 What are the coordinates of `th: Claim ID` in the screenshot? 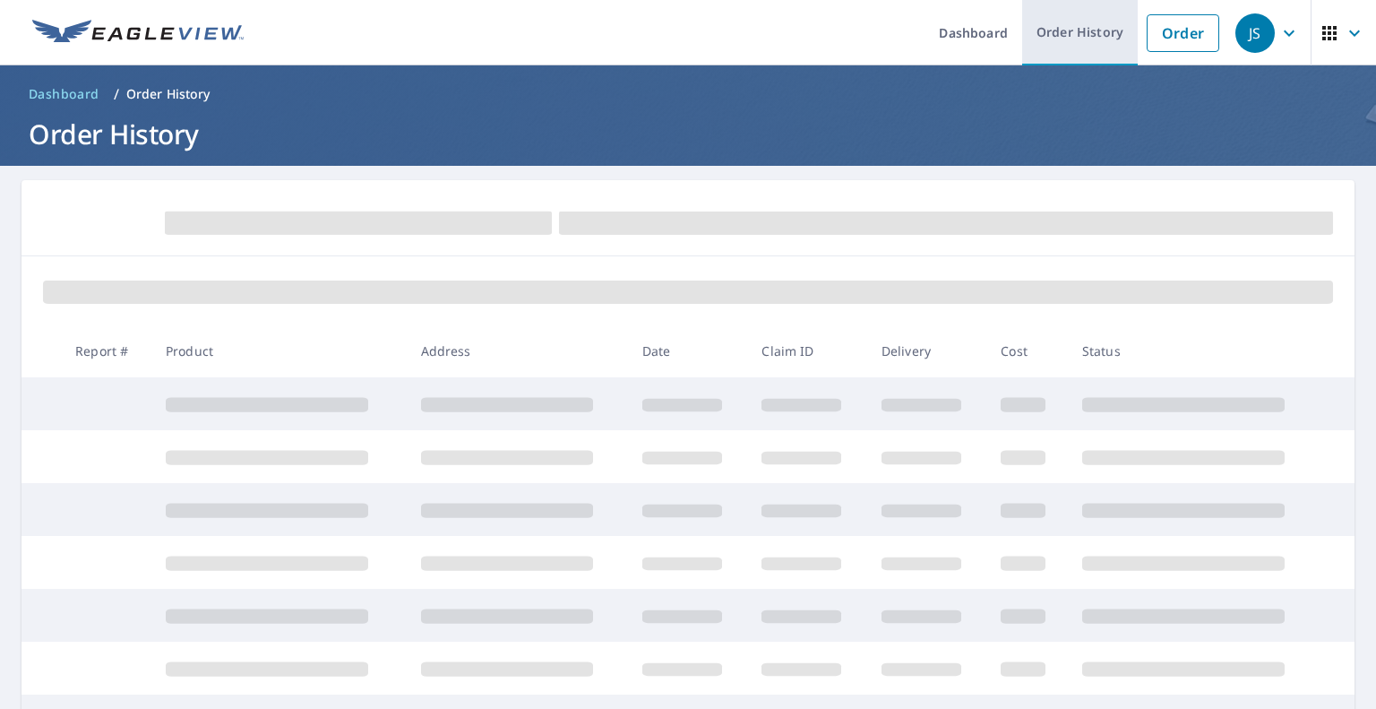 It's located at (806, 350).